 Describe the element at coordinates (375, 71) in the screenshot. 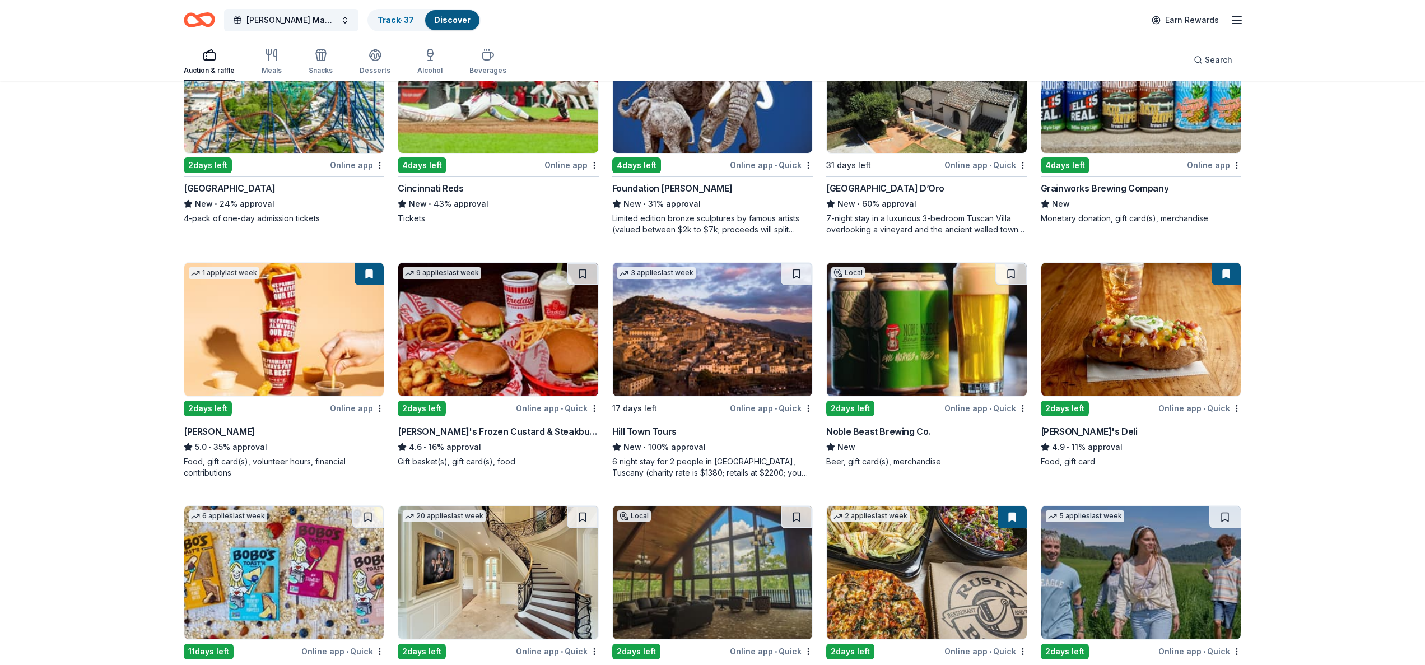

I see `div: Desserts` at that location.